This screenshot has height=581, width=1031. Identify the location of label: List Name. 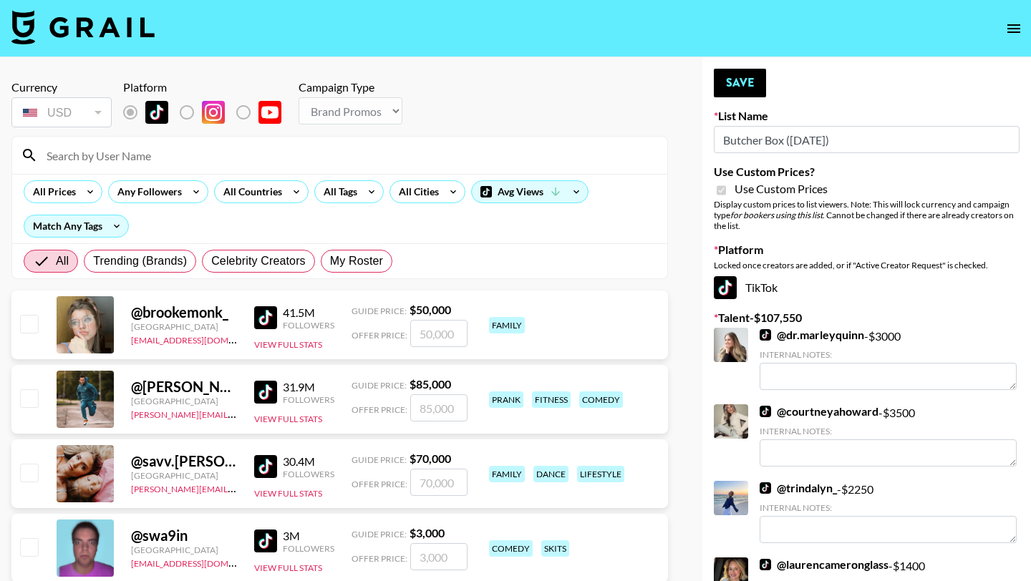
(866, 116).